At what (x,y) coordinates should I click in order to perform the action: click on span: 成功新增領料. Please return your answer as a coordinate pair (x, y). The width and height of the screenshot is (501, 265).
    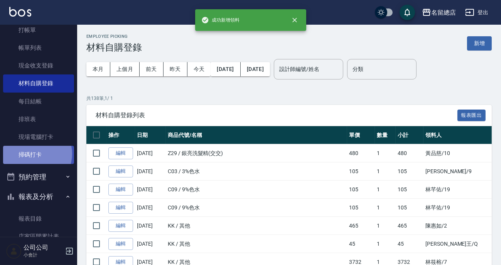
    Looking at the image, I should click on (220, 20).